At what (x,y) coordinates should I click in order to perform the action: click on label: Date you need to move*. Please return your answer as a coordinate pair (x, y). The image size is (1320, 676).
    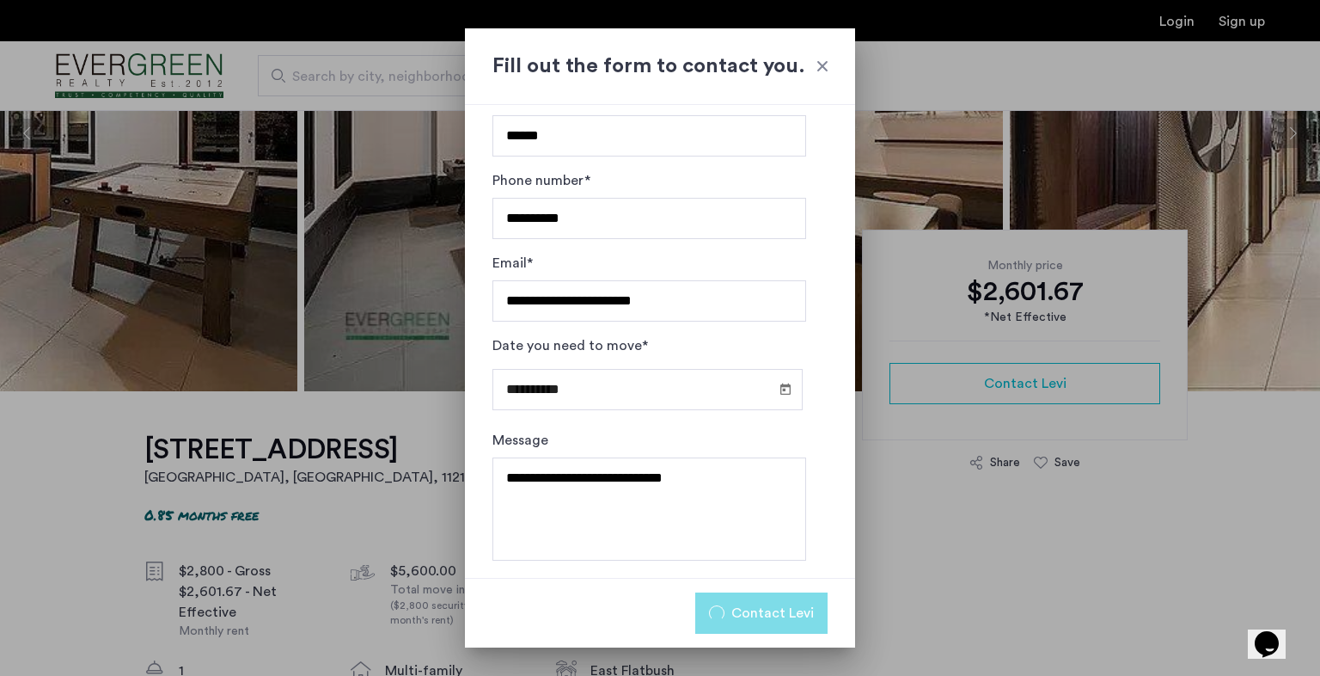
    Looking at the image, I should click on (570, 346).